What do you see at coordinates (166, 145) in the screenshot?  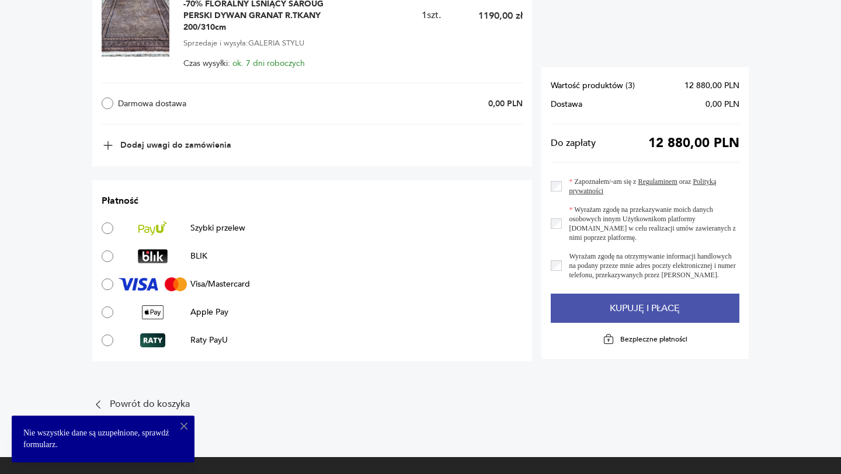 I see `button: Dodaj uwagi do zamówienia` at bounding box center [166, 145].